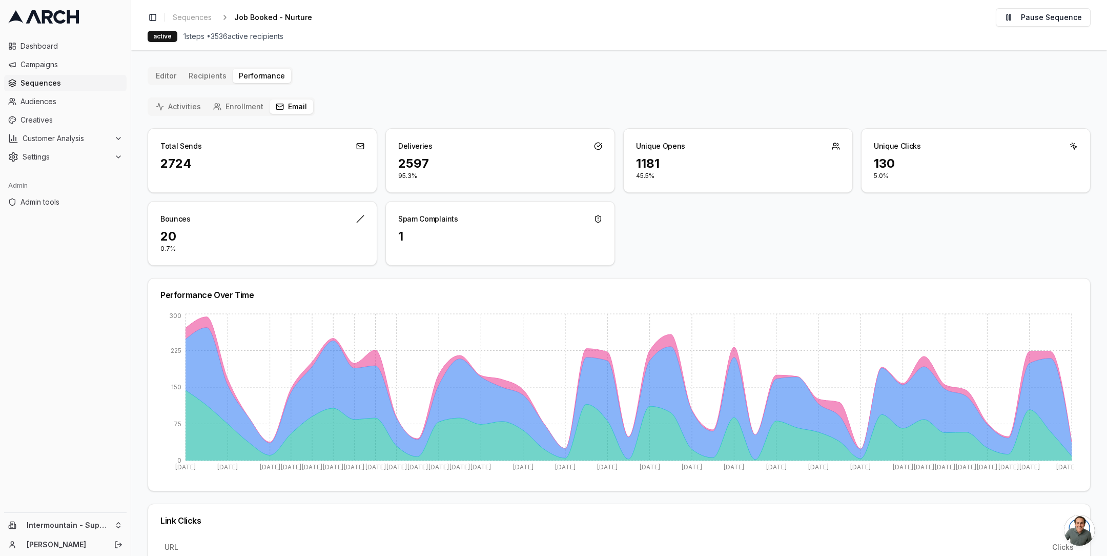 The image size is (1107, 556). I want to click on button: Pause Sequence, so click(1043, 17).